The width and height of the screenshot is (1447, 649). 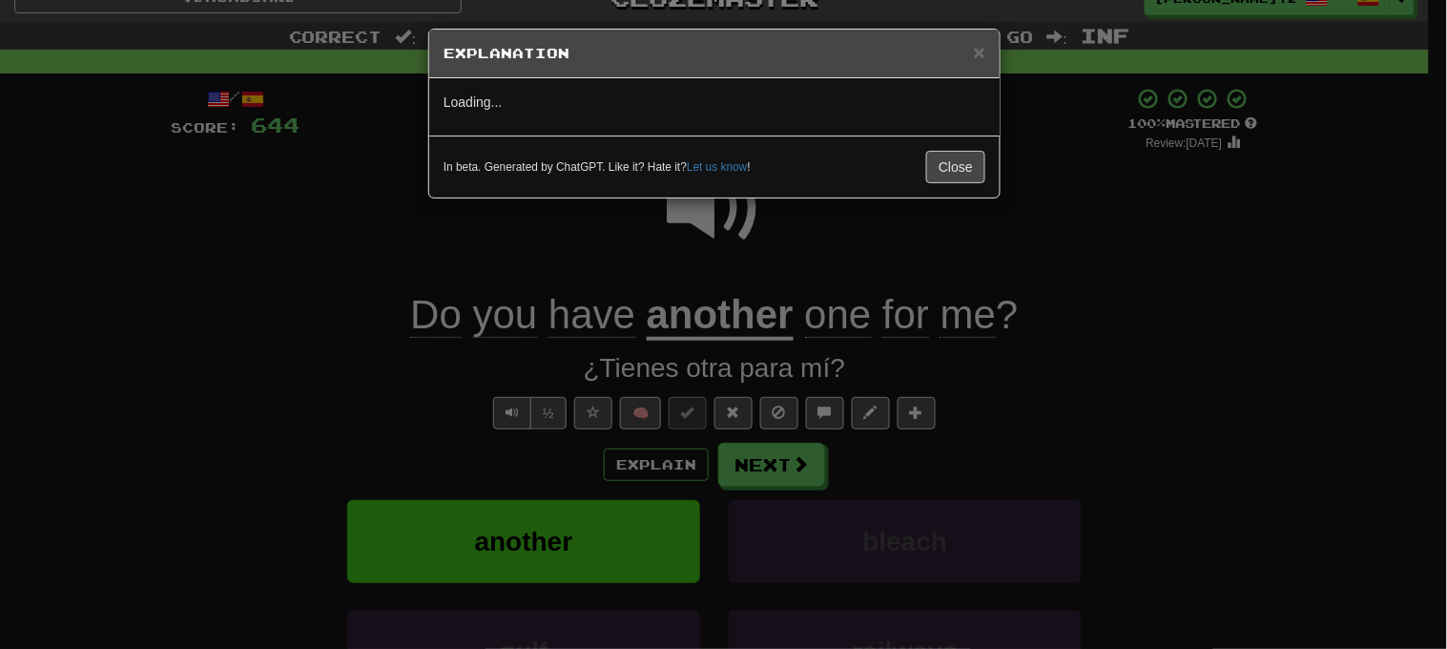 What do you see at coordinates (597, 167) in the screenshot?
I see `small: In beta. Generated by ChatGPT. Like it? Hate it? !` at bounding box center [597, 167].